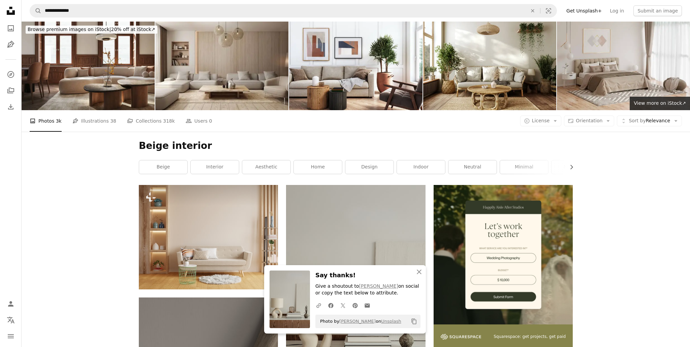 The width and height of the screenshot is (690, 347). Describe the element at coordinates (473, 167) in the screenshot. I see `a: neutral` at that location.